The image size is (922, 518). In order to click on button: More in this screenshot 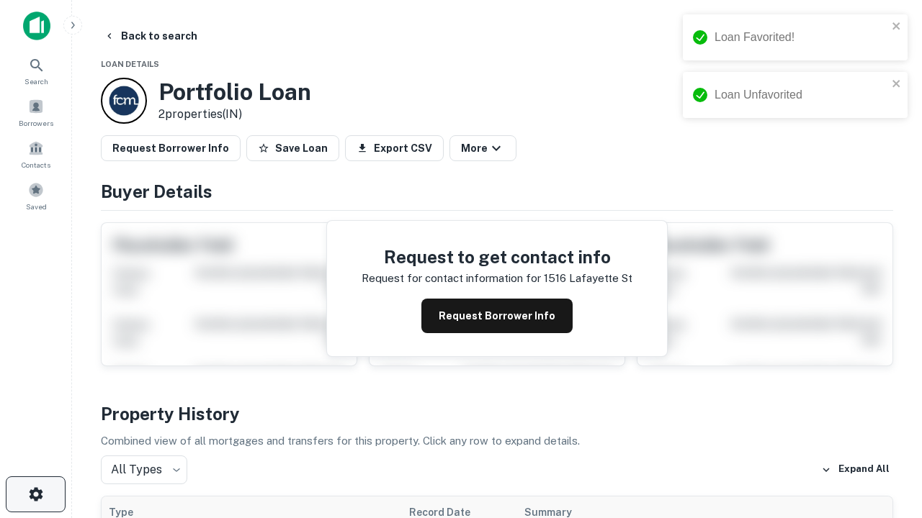, I will do `click(482, 148)`.